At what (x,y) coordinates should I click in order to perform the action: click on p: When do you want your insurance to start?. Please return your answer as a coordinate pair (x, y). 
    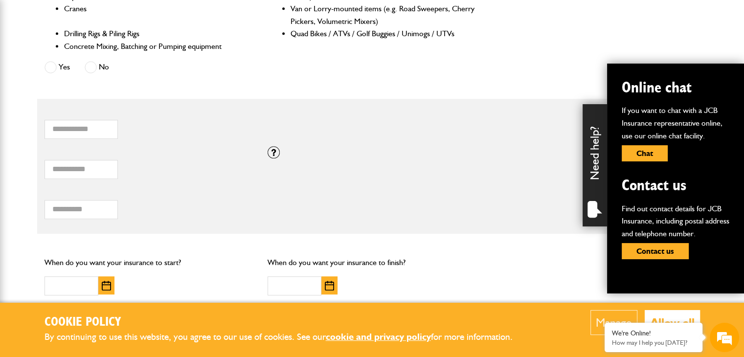
    Looking at the image, I should click on (149, 263).